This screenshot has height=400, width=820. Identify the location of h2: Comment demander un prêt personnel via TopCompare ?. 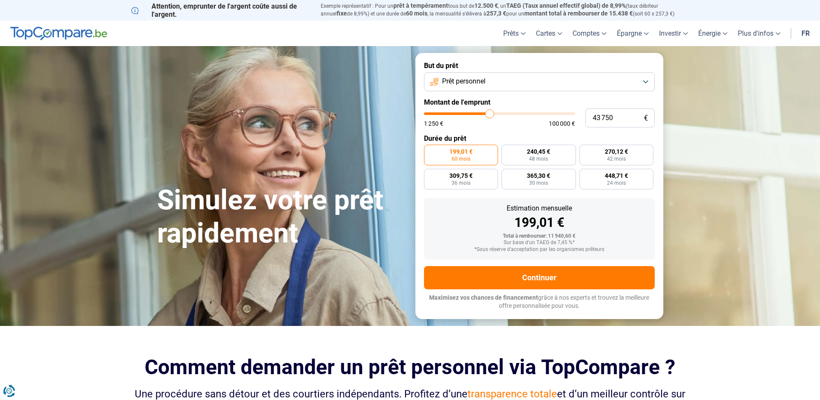
(410, 367).